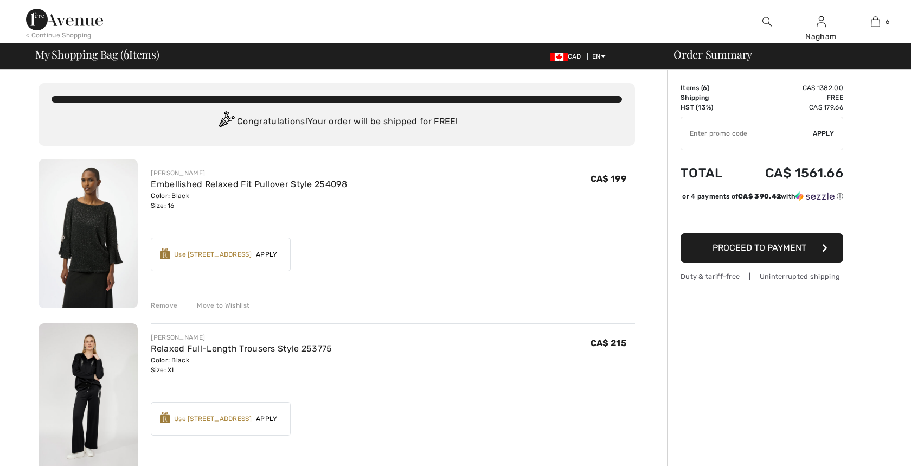 Image resolution: width=911 pixels, height=466 pixels. Describe the element at coordinates (815, 196) in the screenshot. I see `img: Sezzle` at that location.